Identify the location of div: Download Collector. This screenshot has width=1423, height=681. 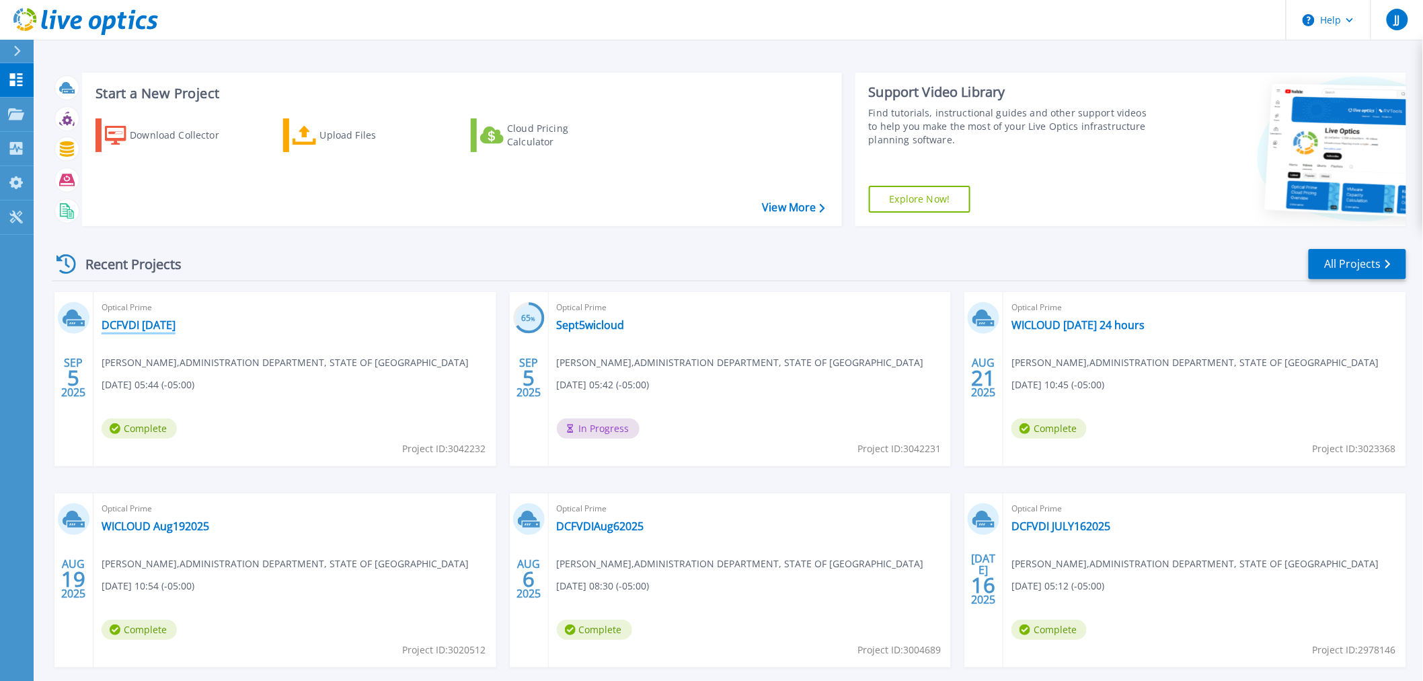
(184, 135).